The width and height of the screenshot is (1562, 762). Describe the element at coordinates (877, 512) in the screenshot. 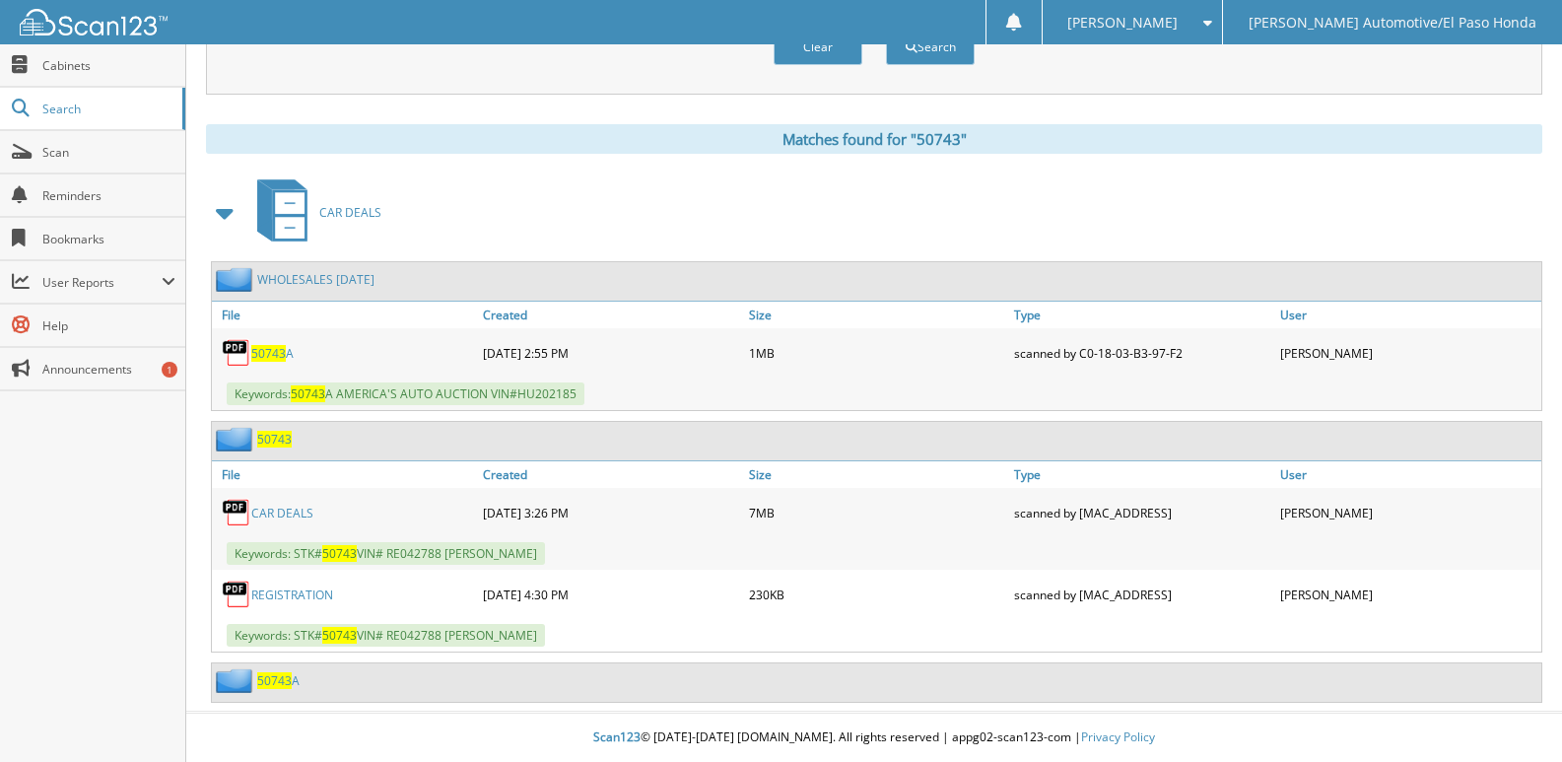

I see `div: 7MB` at that location.